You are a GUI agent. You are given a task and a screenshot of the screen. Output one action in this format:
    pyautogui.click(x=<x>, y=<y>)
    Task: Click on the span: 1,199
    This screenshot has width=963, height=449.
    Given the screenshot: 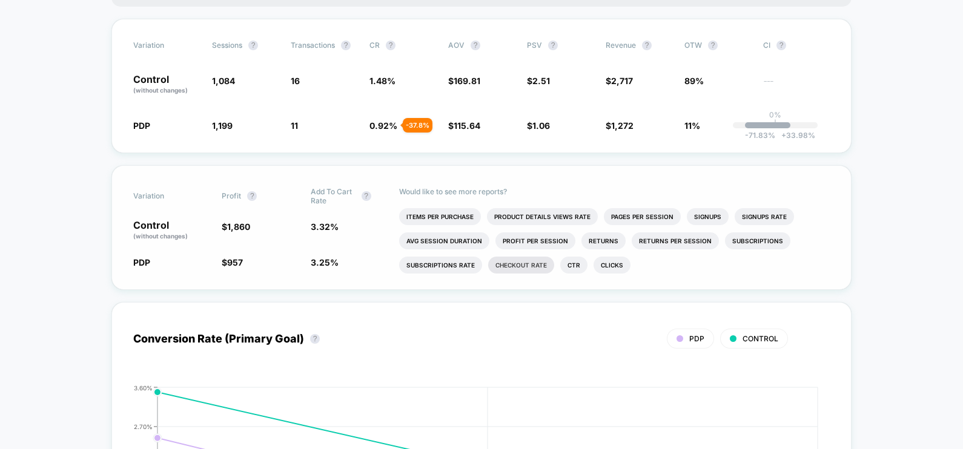 What is the action you would take?
    pyautogui.click(x=222, y=125)
    